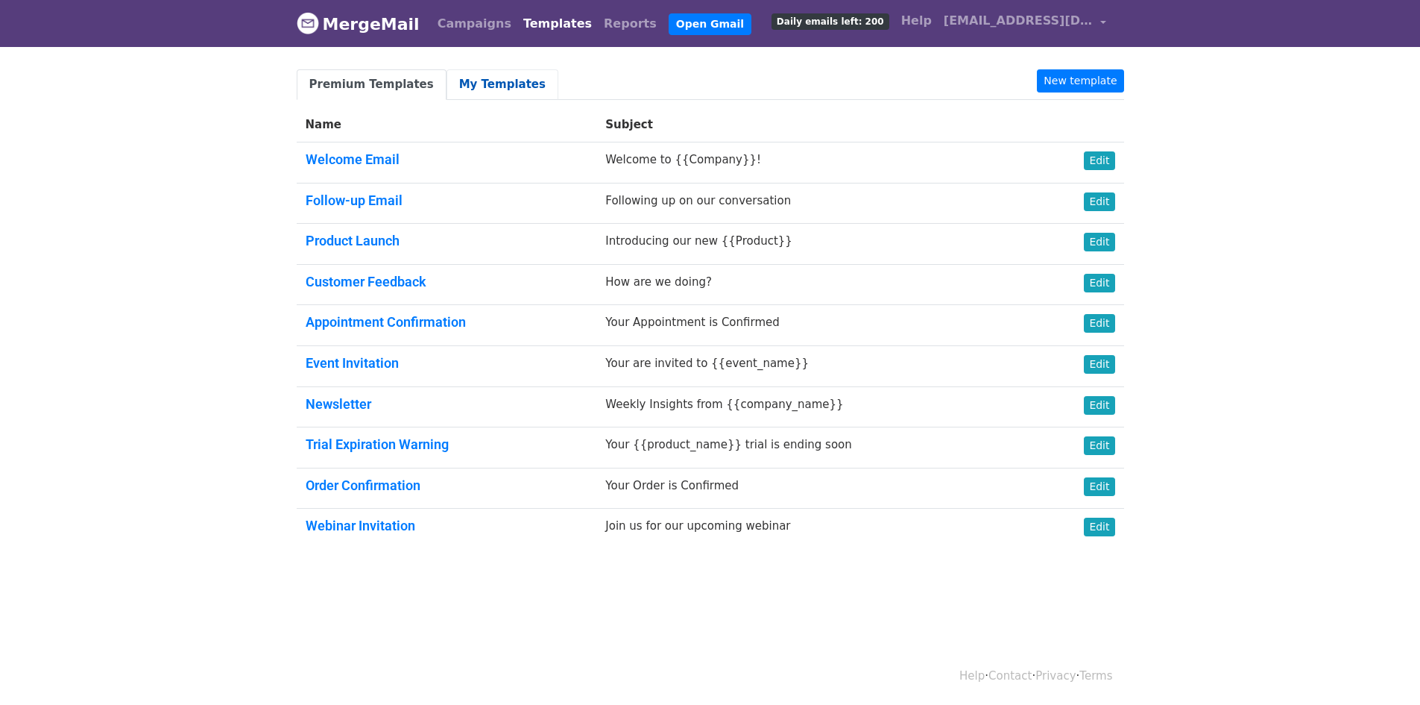  What do you see at coordinates (819, 365) in the screenshot?
I see `td: Your are invited to {{event_name}}` at bounding box center [819, 365].